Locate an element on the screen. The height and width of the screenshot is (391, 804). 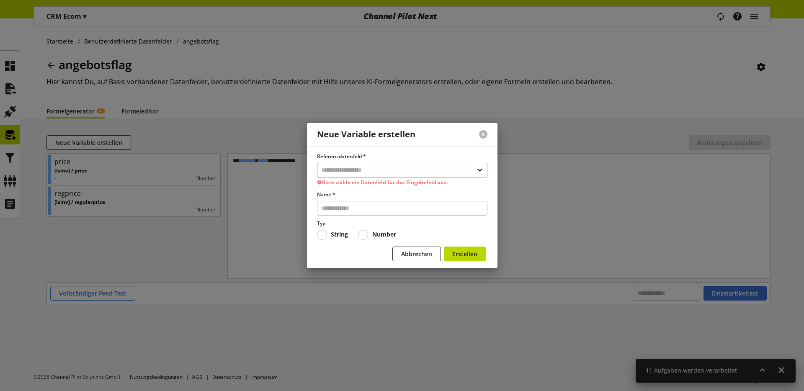
span: Abbrechen is located at coordinates (416, 254).